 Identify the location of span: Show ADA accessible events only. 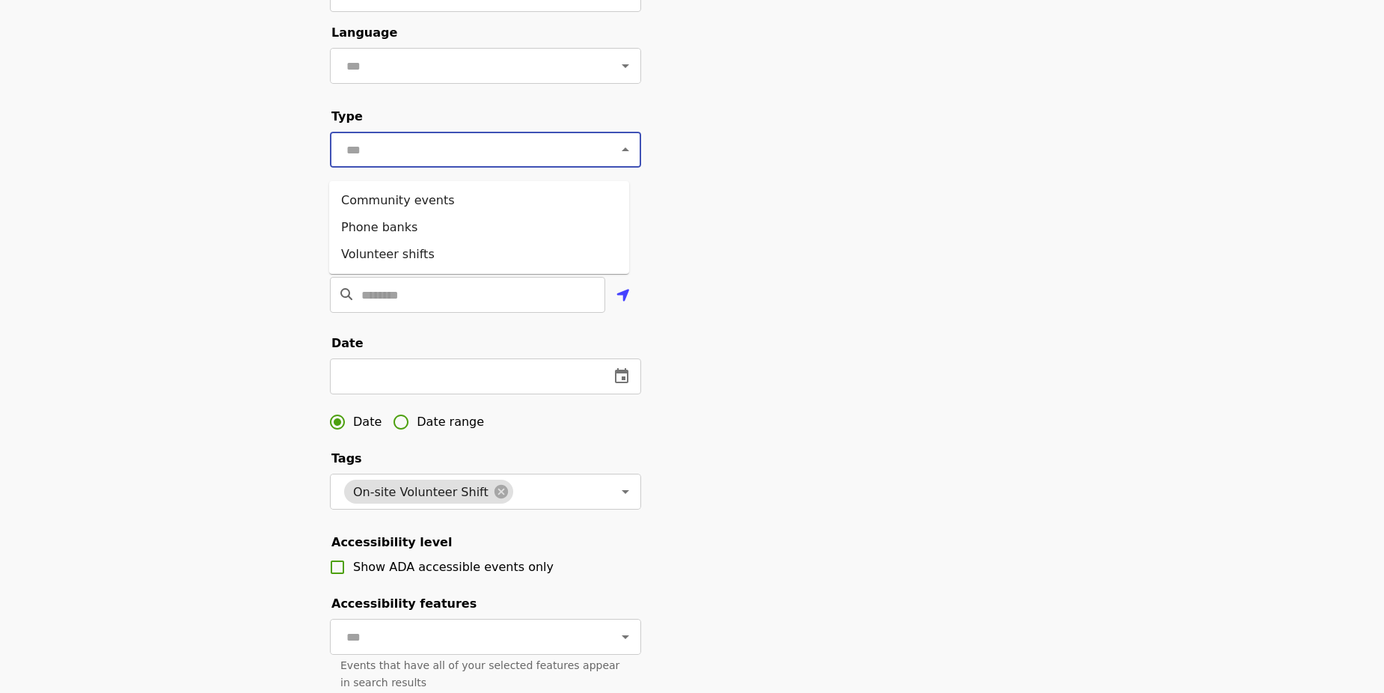
(454, 567).